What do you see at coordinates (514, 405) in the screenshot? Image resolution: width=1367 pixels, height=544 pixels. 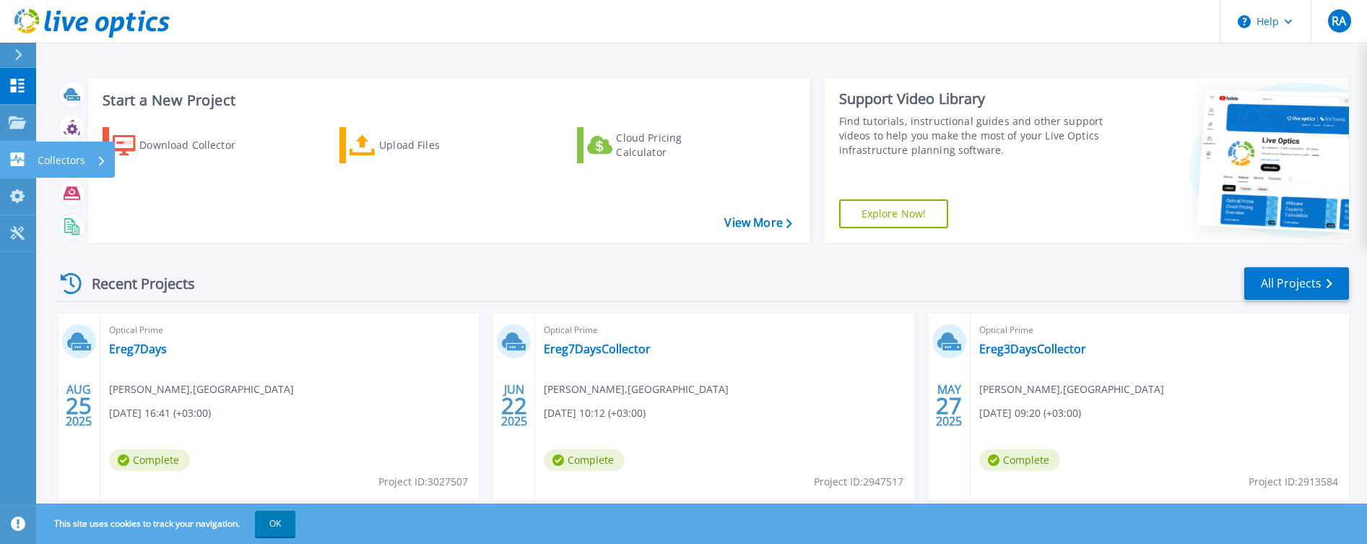 I see `span: 22` at bounding box center [514, 405].